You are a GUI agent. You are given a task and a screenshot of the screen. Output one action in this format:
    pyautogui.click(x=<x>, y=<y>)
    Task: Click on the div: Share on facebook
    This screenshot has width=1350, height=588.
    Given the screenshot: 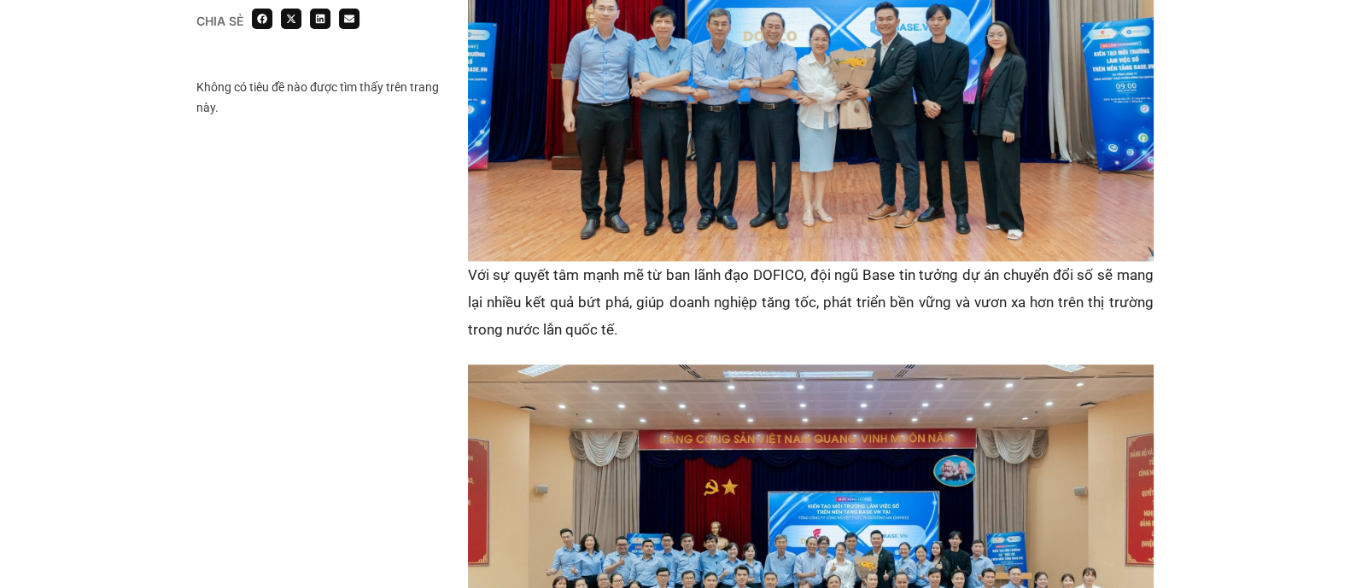 What is the action you would take?
    pyautogui.click(x=262, y=19)
    